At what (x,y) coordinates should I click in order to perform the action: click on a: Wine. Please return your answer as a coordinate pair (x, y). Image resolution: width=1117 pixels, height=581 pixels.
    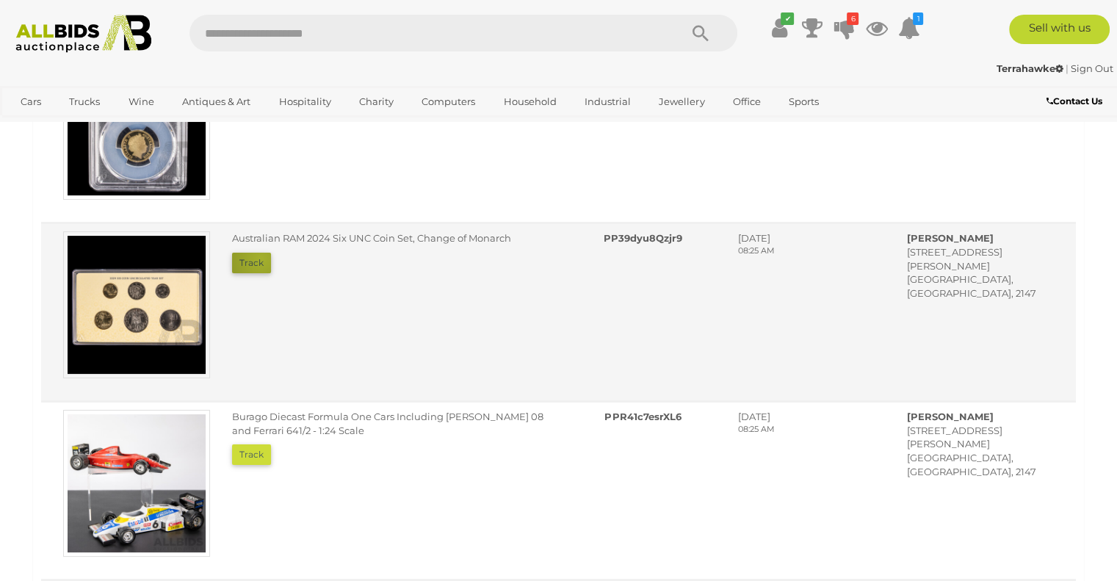
    Looking at the image, I should click on (141, 101).